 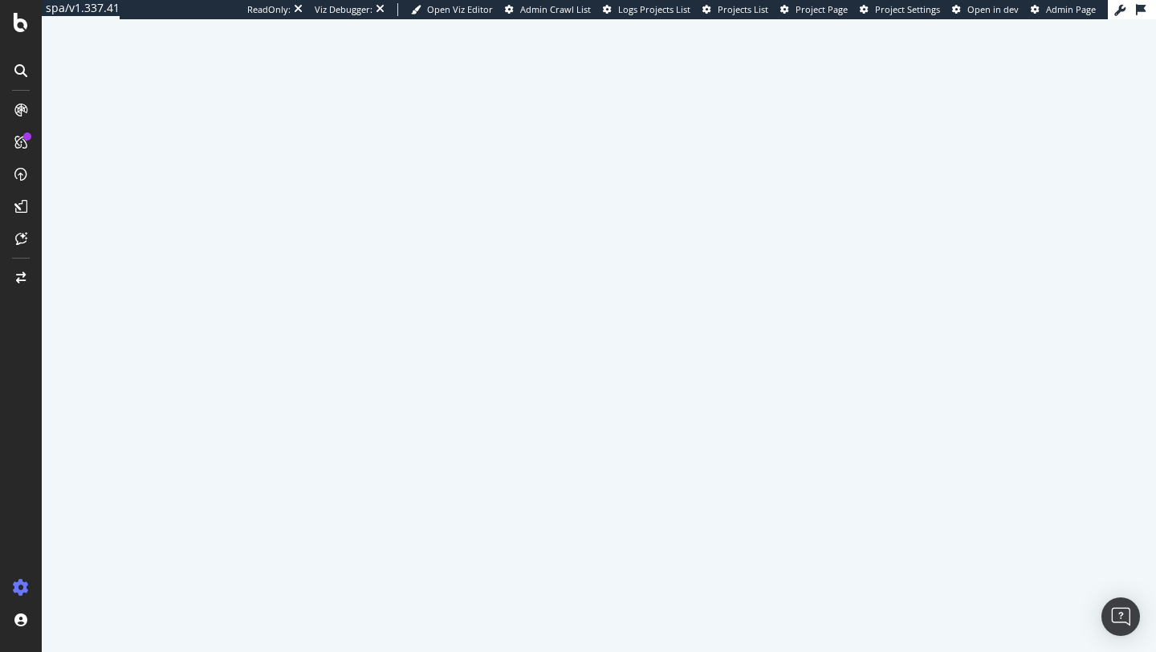 I want to click on a: Project Page, so click(x=814, y=10).